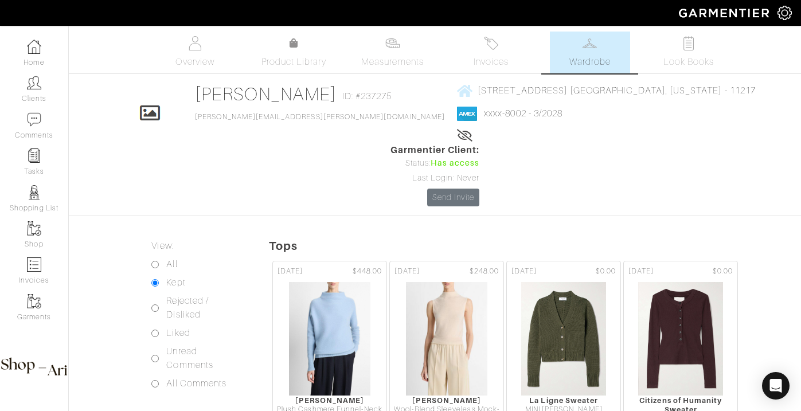 This screenshot has height=411, width=801. What do you see at coordinates (195, 52) in the screenshot?
I see `a: Overview` at bounding box center [195, 52].